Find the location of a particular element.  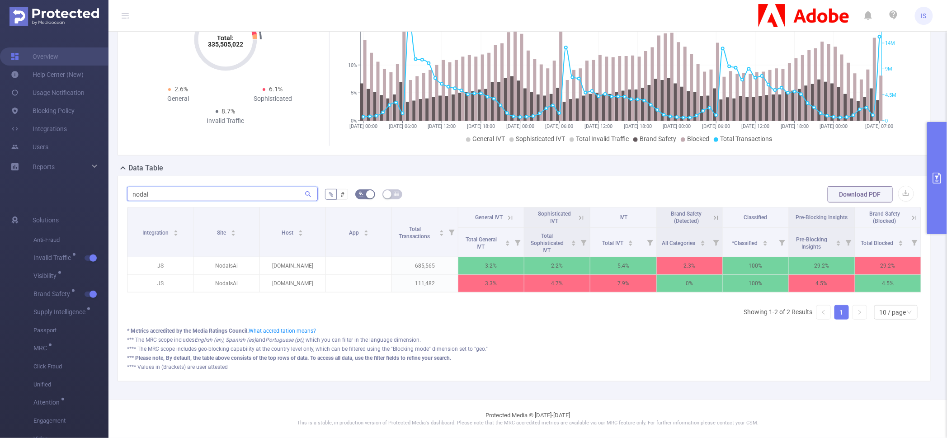

li: Previous Page is located at coordinates (823, 312).